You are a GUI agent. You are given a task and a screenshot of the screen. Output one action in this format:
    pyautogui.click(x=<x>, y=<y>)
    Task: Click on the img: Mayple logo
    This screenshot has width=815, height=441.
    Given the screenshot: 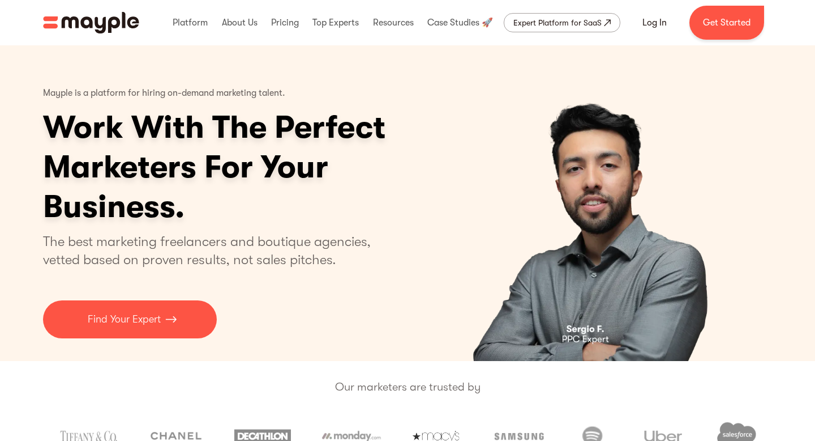 What is the action you would take?
    pyautogui.click(x=91, y=23)
    